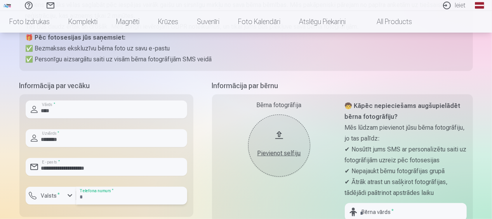 This screenshot has height=219, width=492. What do you see at coordinates (279, 105) in the screenshot?
I see `div: Bērna fotogrāfija` at bounding box center [279, 105].